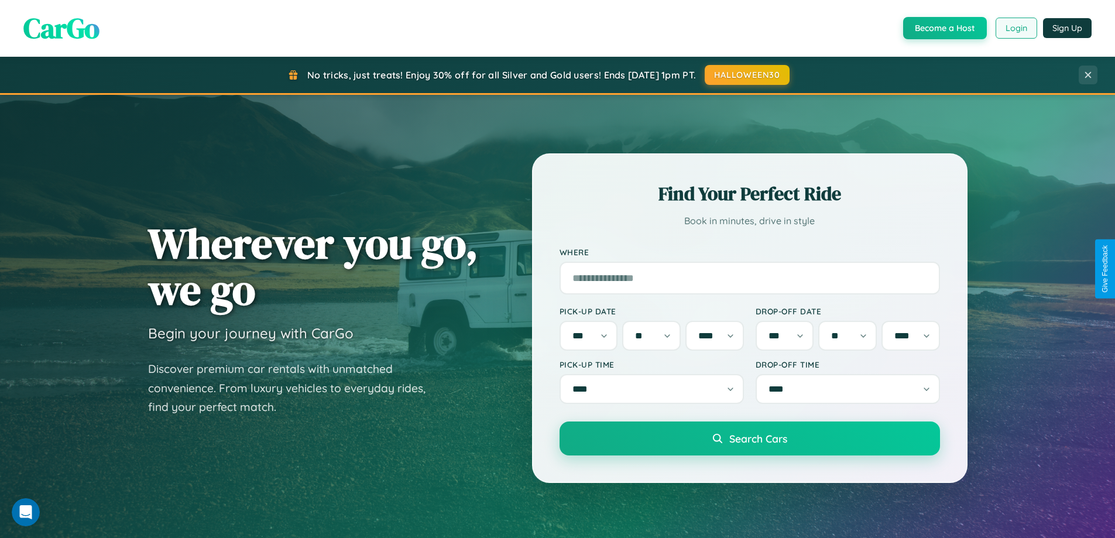 Image resolution: width=1115 pixels, height=538 pixels. What do you see at coordinates (758, 438) in the screenshot?
I see `span: Search Cars` at bounding box center [758, 438].